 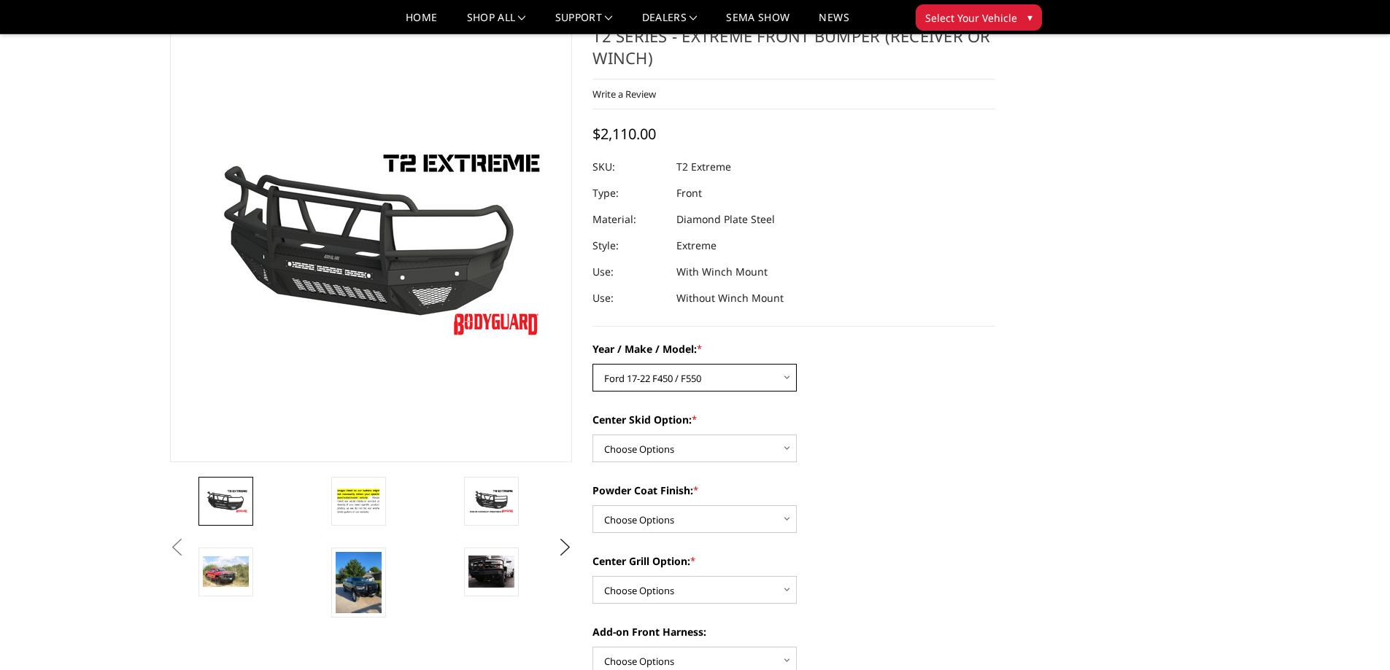 What do you see at coordinates (421, 23) in the screenshot?
I see `a: Home` at bounding box center [421, 23].